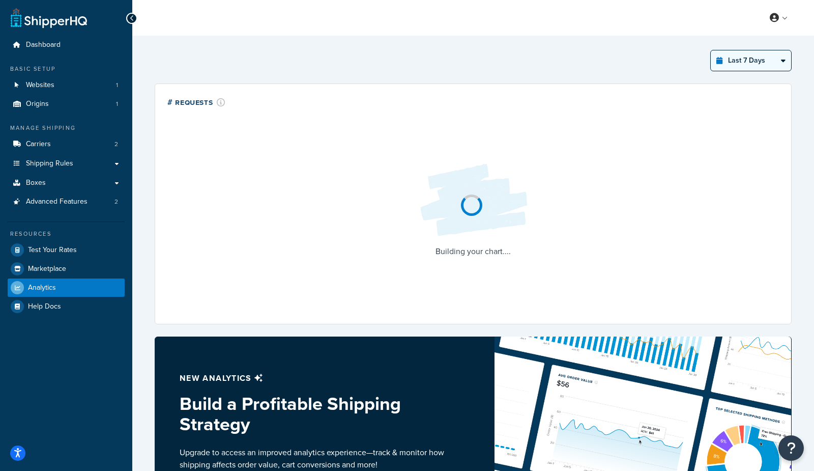 Image resolution: width=814 pixels, height=471 pixels. What do you see at coordinates (66, 85) in the screenshot?
I see `a: Websites1` at bounding box center [66, 85].